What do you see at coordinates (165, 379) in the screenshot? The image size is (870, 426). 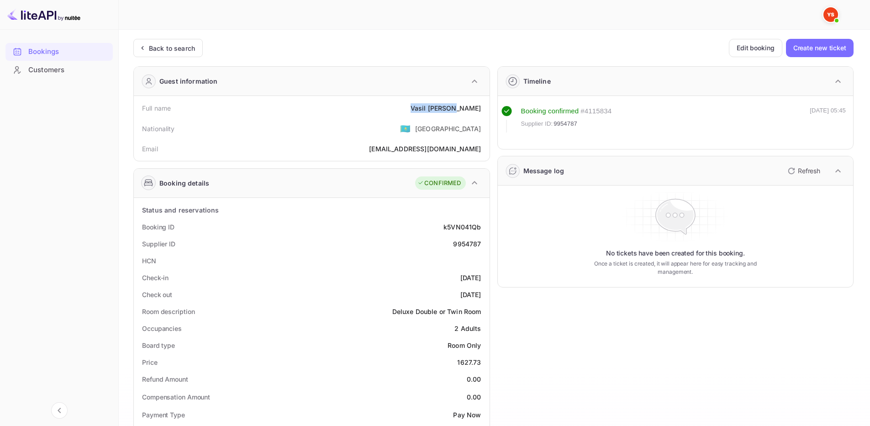 I see `div: Refund Amount` at bounding box center [165, 379].